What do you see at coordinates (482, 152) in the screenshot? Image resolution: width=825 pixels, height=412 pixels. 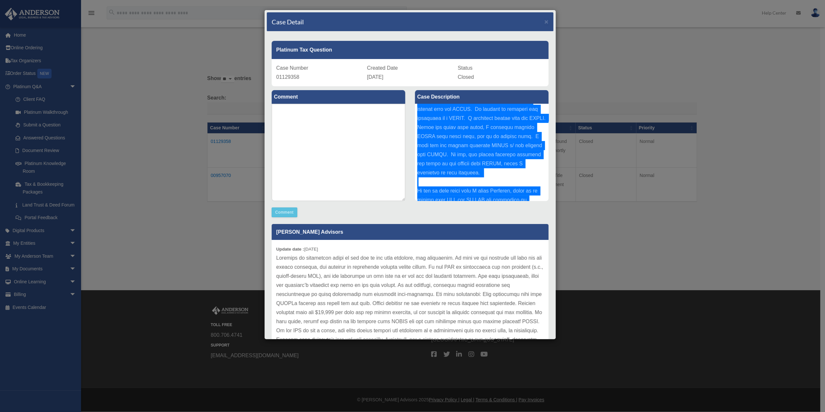 I see `div: LOR IP DOLORSITAM/CONSE/ADIPISCINGE SEDDOEI TEMPORIN Utlabo E dolor Magnaali, E adminimve q nostr...` at bounding box center [482, 152].